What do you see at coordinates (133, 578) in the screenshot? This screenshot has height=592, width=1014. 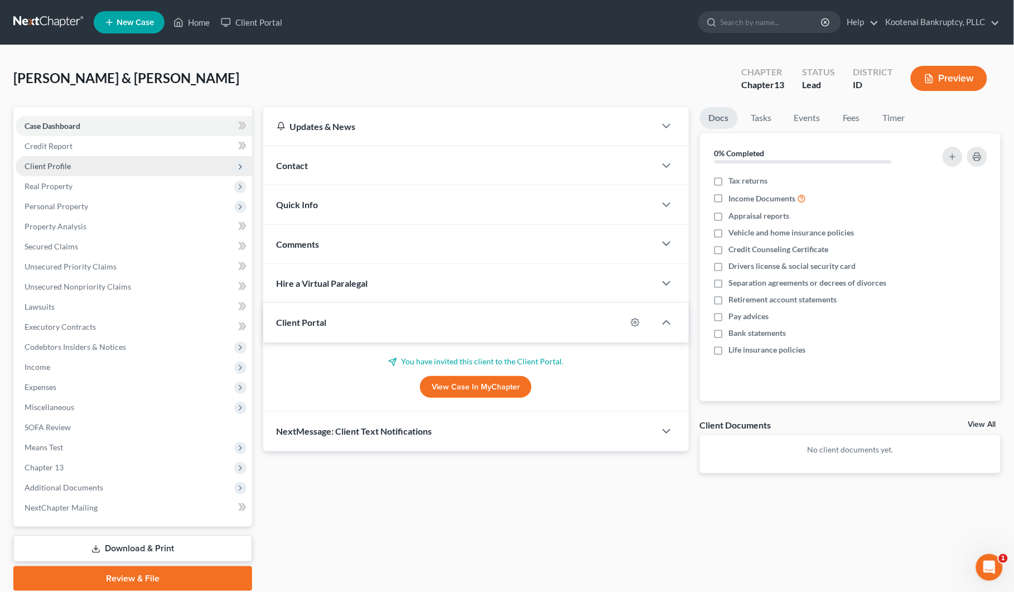 I see `a: Review & File` at bounding box center [133, 578].